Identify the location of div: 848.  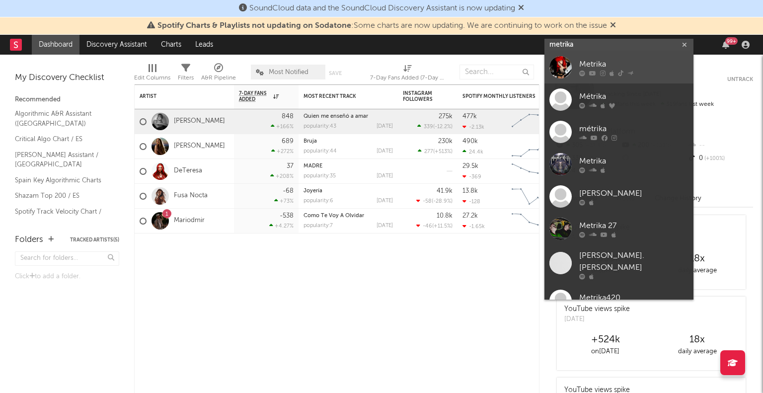
(288, 116).